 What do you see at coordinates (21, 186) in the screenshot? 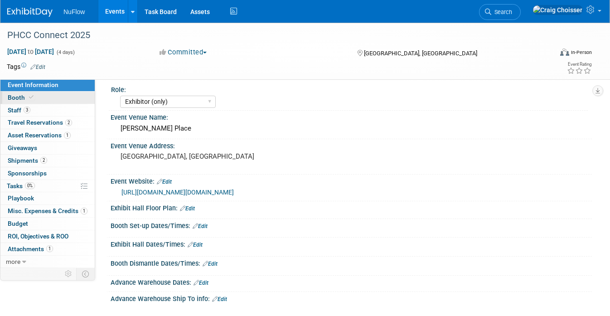
I see `span: Tasks` at bounding box center [21, 186].